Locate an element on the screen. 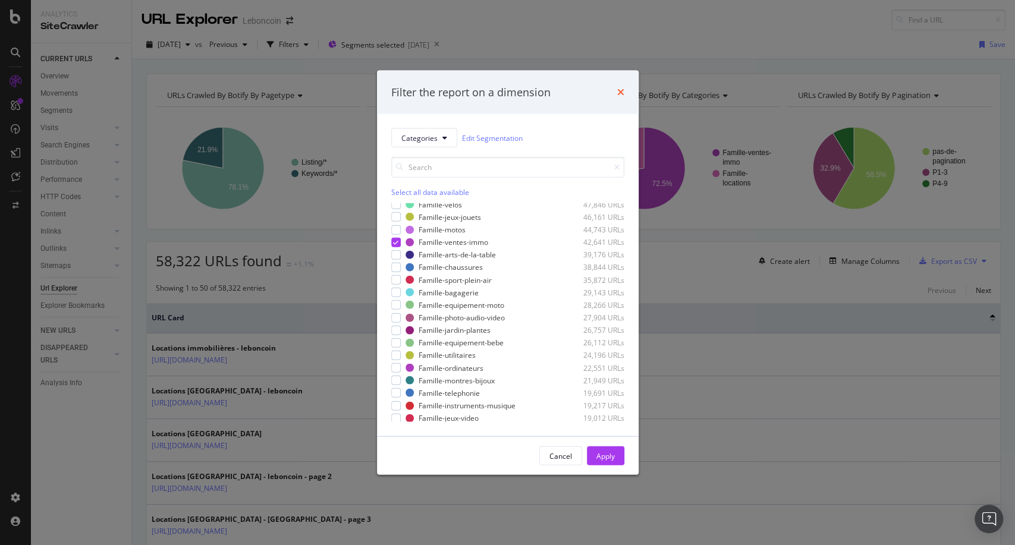 This screenshot has height=545, width=1015. div: Famille-arts-de-la-table is located at coordinates (457, 254).